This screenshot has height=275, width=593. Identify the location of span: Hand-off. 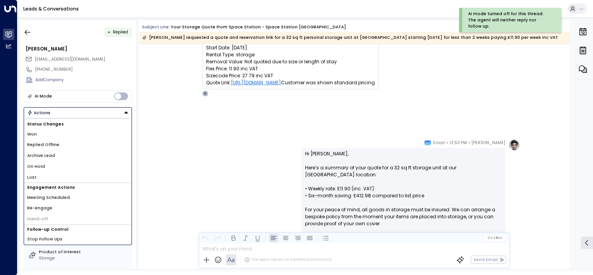
(37, 219).